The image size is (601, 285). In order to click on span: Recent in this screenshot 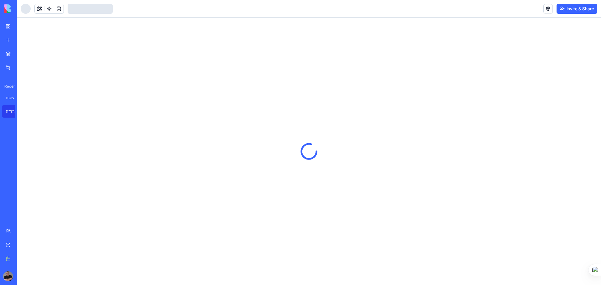, I will do `click(8, 86)`.